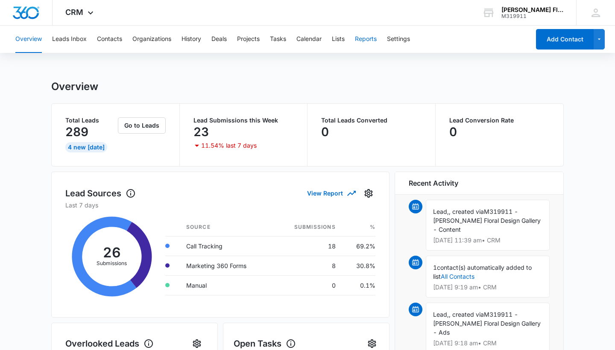 Image resolution: width=615 pixels, height=350 pixels. I want to click on p: Last 7 days, so click(220, 205).